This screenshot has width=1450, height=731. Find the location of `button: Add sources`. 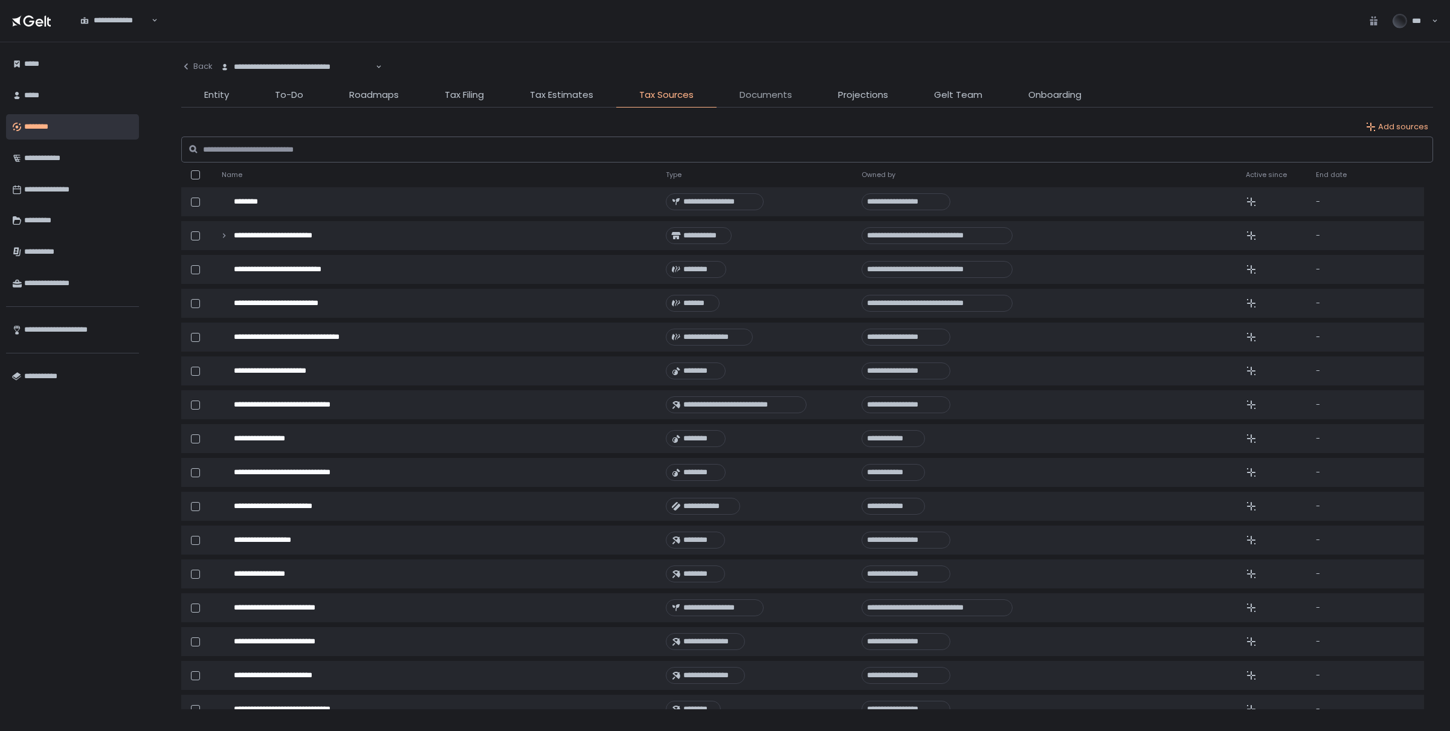

button: Add sources is located at coordinates (1397, 127).